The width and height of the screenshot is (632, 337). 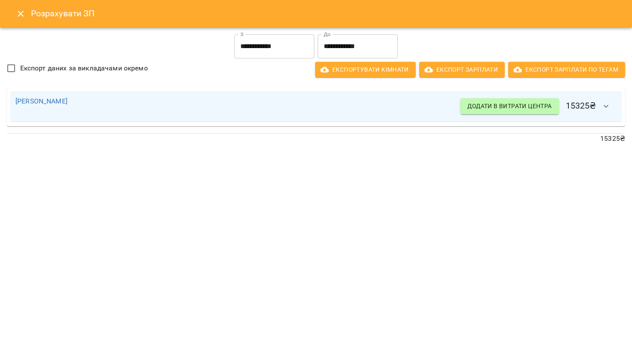 I want to click on span: Експорт Зарплати по тегам, so click(x=567, y=70).